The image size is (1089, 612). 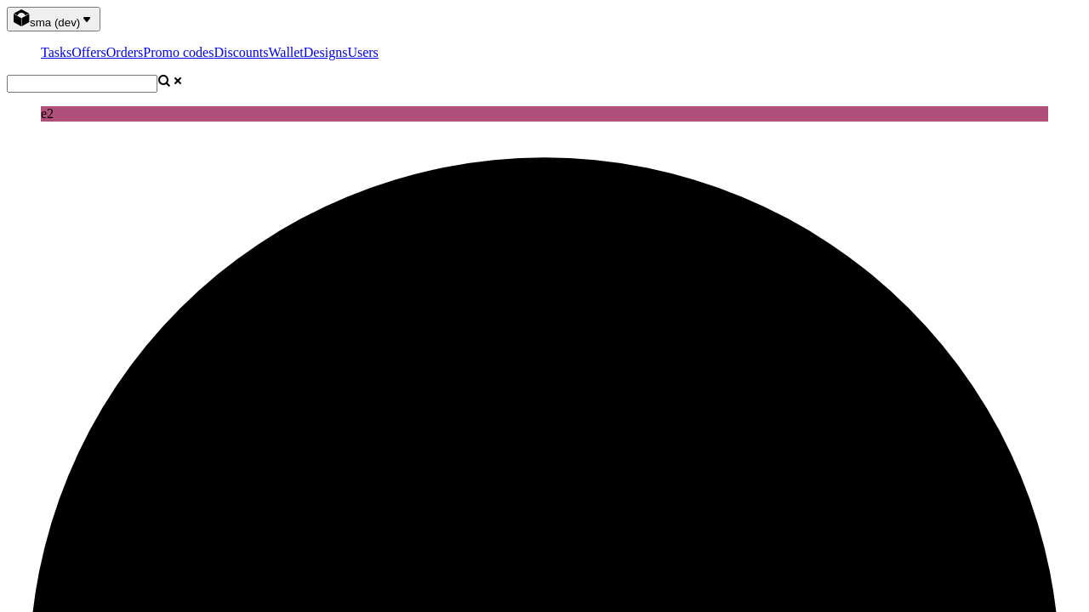 I want to click on a: Tasks, so click(x=56, y=52).